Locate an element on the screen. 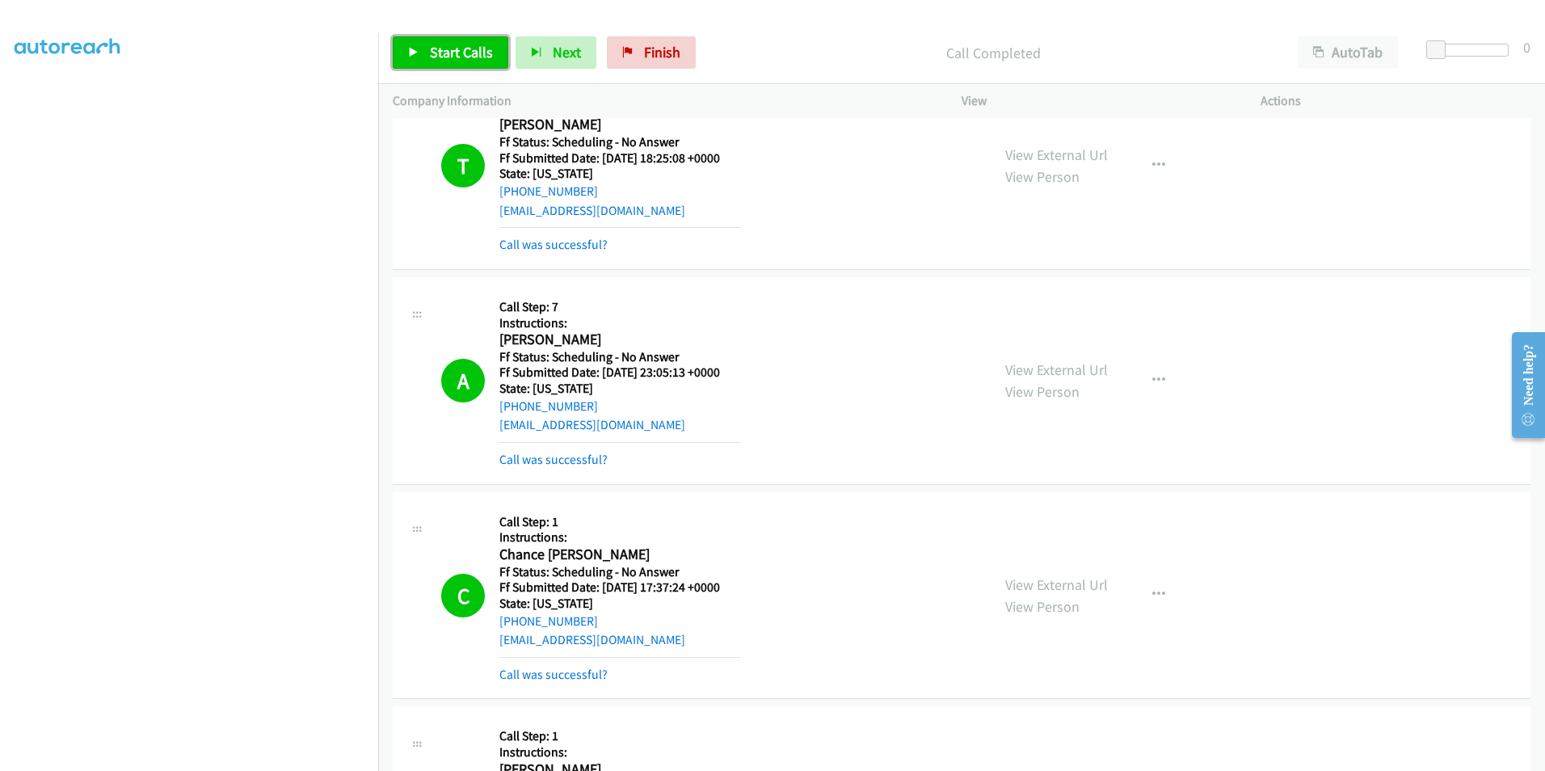  h5: Call Step: 7 is located at coordinates (620, 307).